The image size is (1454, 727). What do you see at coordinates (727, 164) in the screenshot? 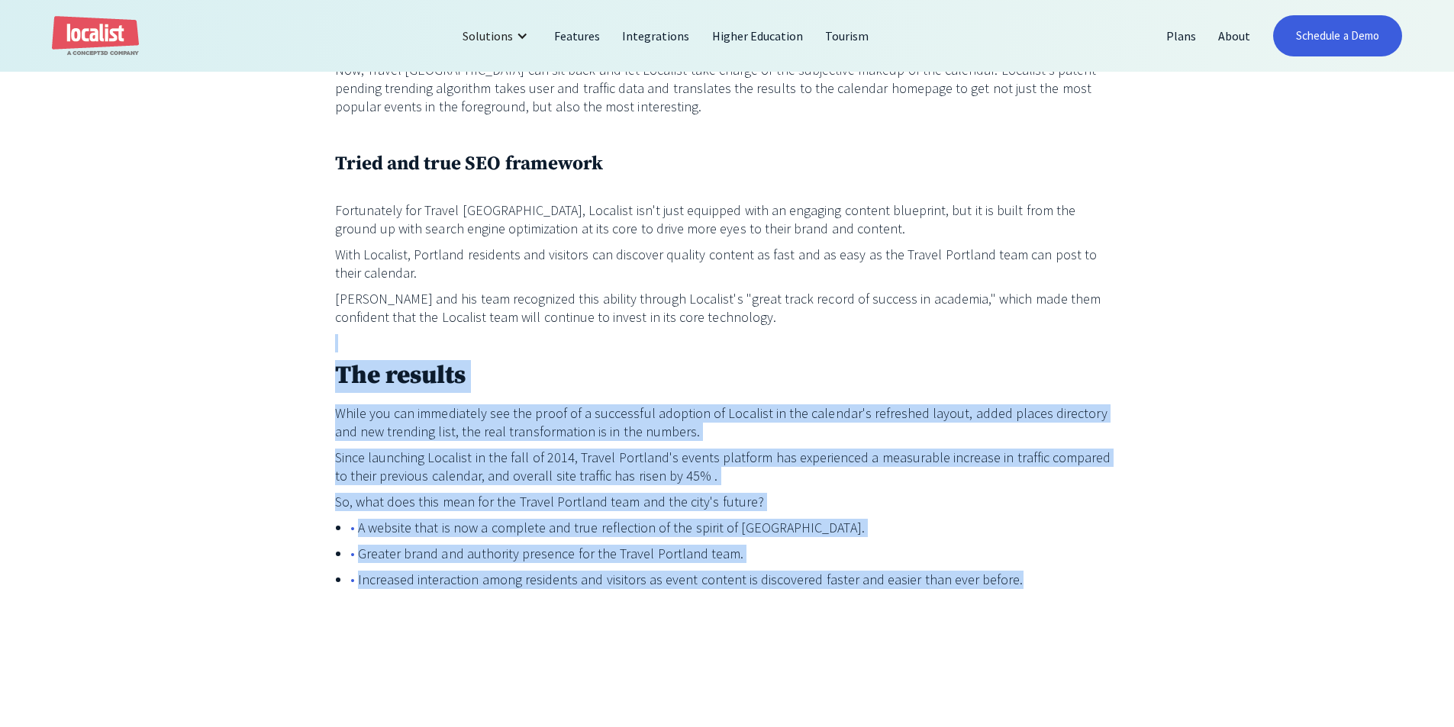
I see `h3: Tried and true SEO framework` at bounding box center [727, 164].